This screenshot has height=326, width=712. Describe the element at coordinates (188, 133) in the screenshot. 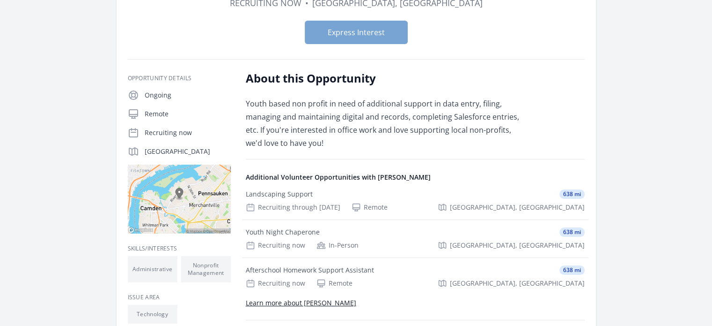

I see `p: Recruiting now` at that location.